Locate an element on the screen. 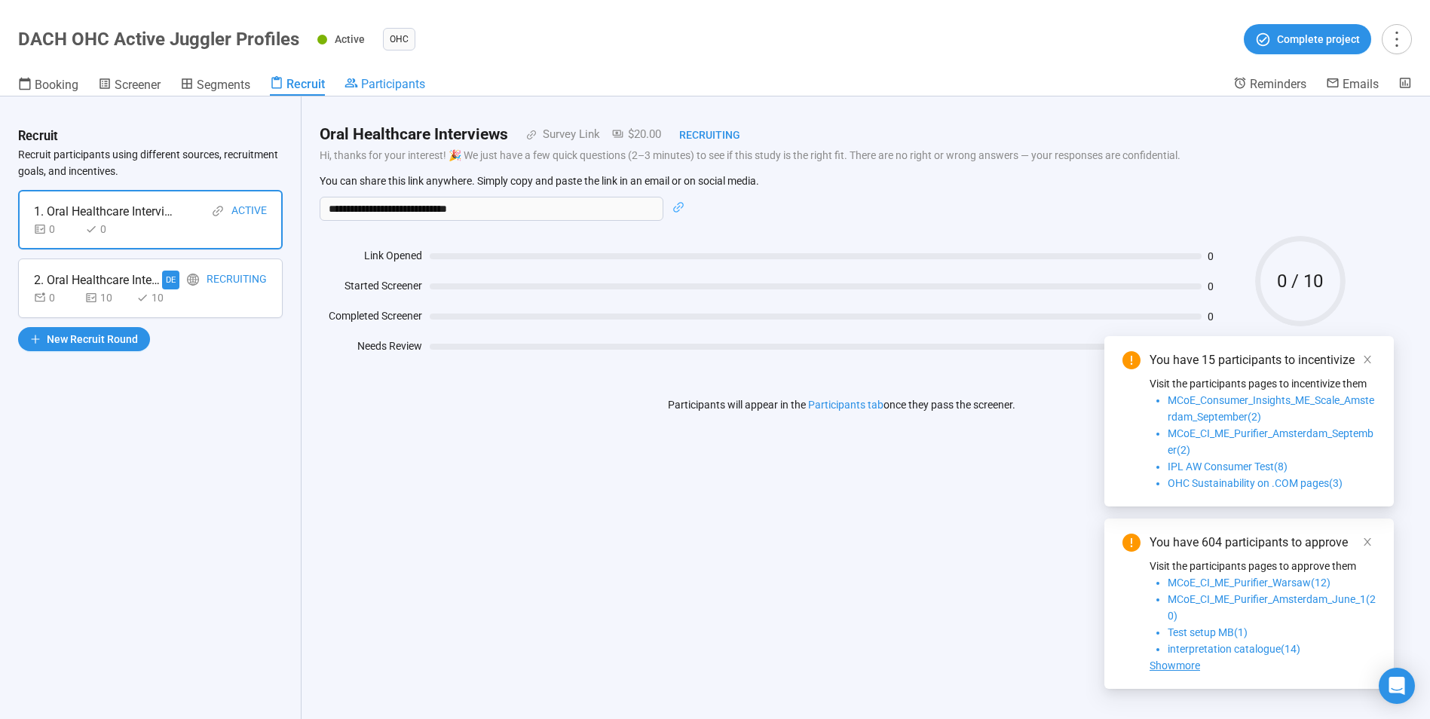 The image size is (1430, 719). span: IPL AW Consumer Test(8) is located at coordinates (1227, 467).